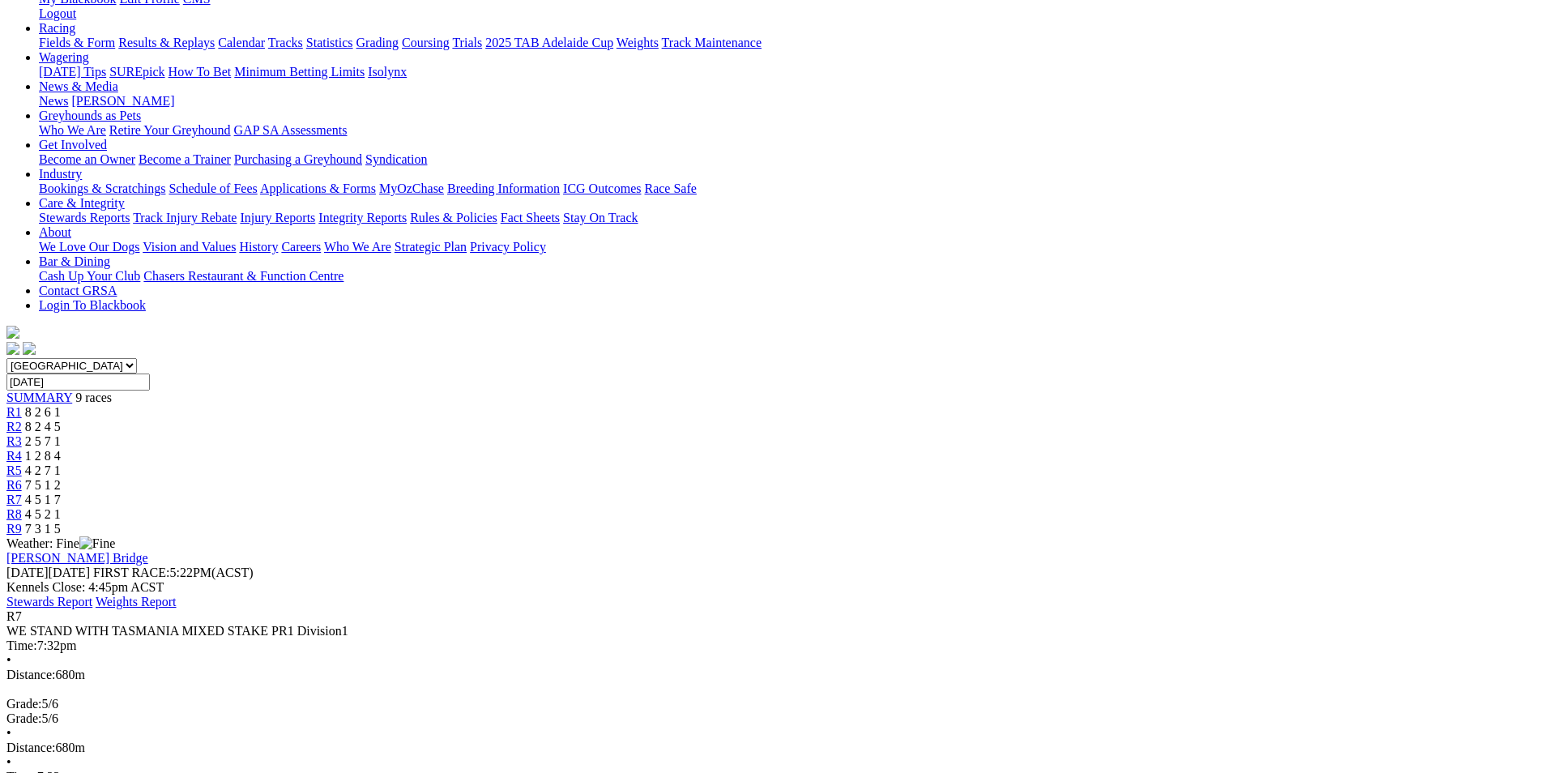 The image size is (1549, 773). Describe the element at coordinates (136, 601) in the screenshot. I see `a: Weights Report` at that location.